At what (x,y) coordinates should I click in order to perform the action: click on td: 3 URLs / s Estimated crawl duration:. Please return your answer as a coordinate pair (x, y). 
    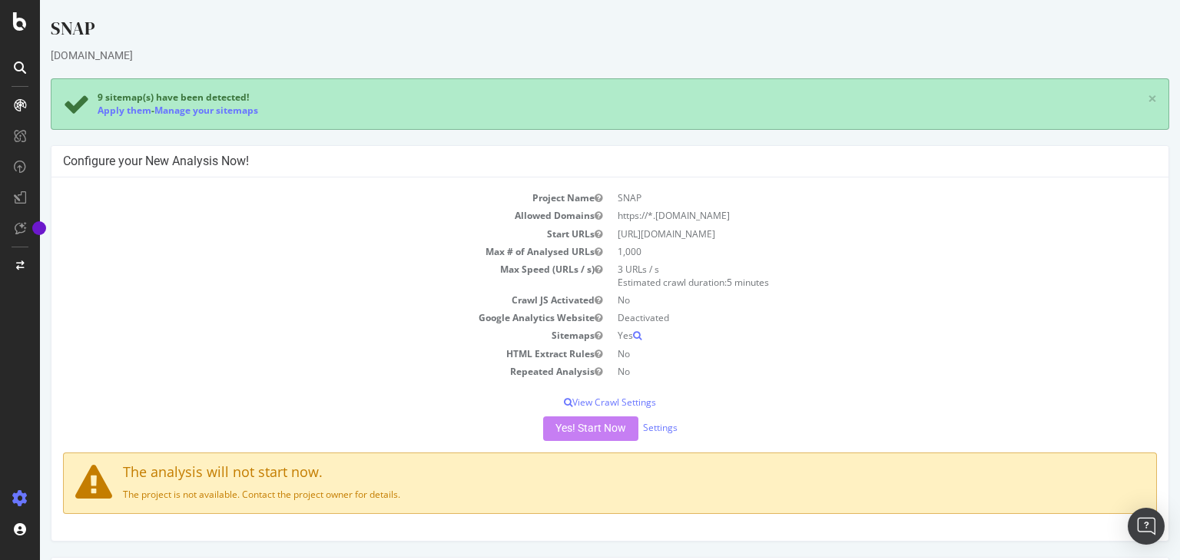
    Looking at the image, I should click on (843, 276).